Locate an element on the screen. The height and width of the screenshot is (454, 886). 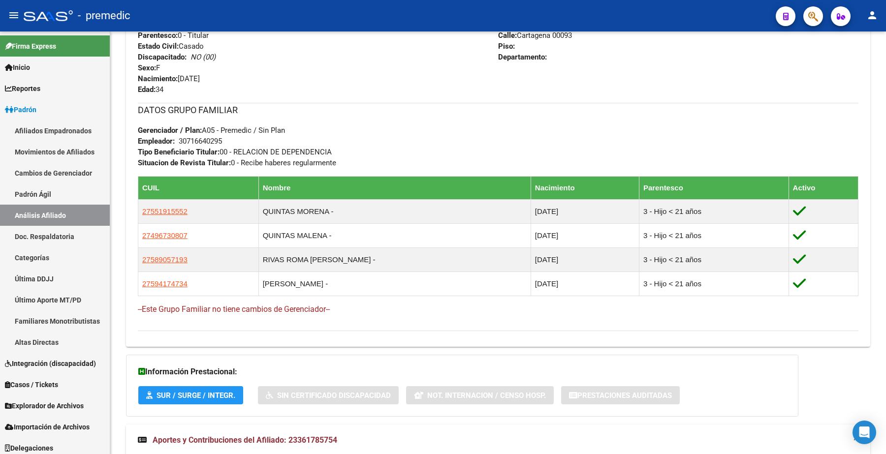
strong: Empleador: is located at coordinates (156, 141).